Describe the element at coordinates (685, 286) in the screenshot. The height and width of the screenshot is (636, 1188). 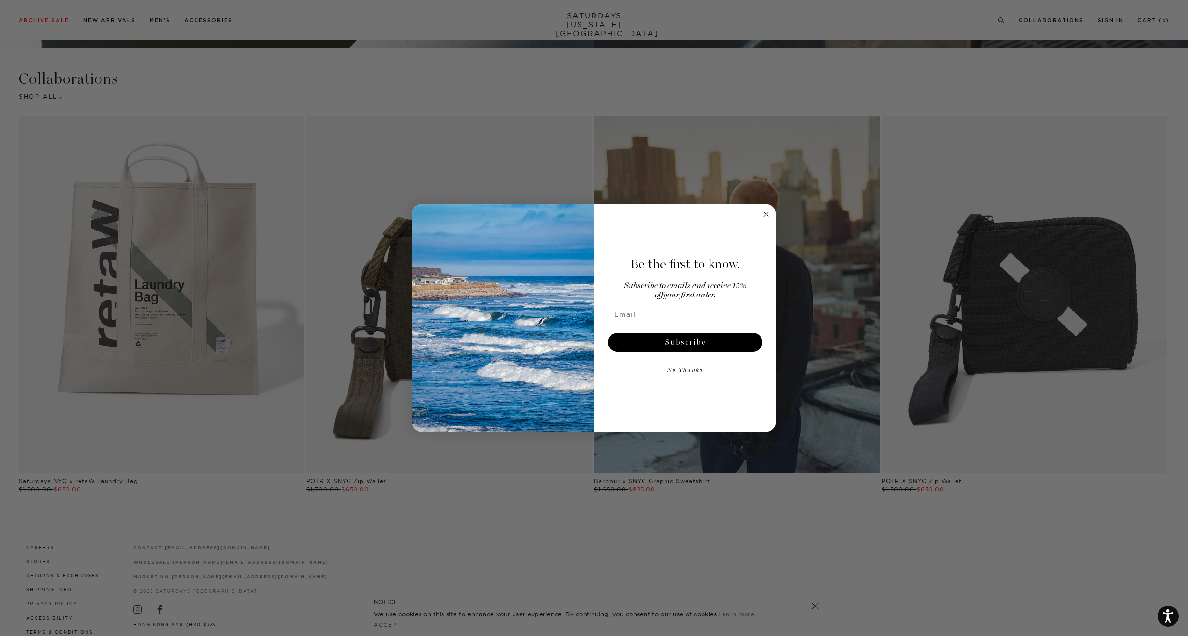
I see `span: Subscribe to emails and receive 15%` at that location.